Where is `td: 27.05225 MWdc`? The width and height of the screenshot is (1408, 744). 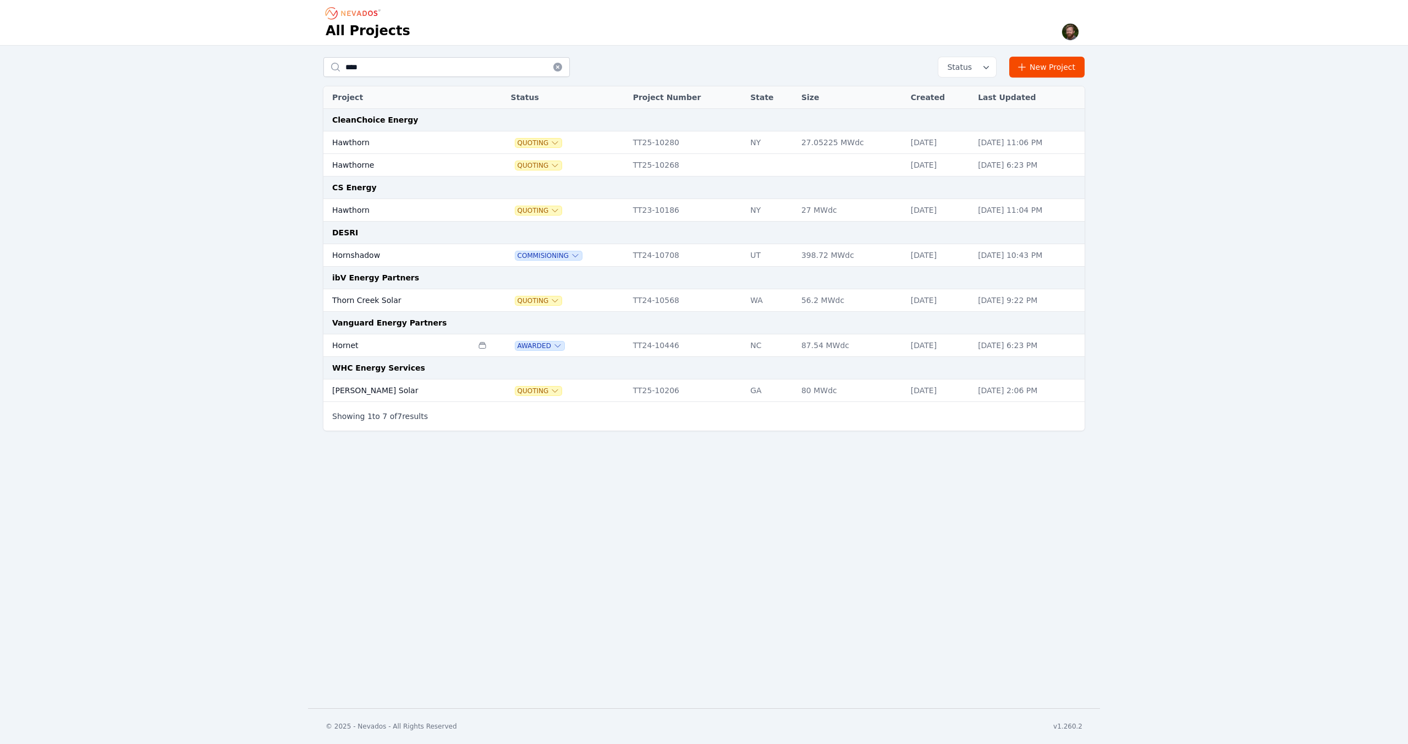
td: 27.05225 MWdc is located at coordinates (850, 142).